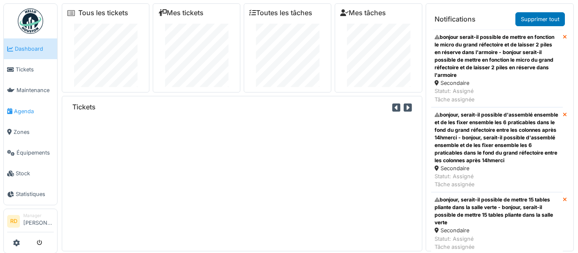 This screenshot has width=578, height=253. What do you see at coordinates (497, 138) in the screenshot?
I see `div: bonjour, serait-il possible d'assemblé ensemble et de les fixer ensemble les 6 praticables dans l...` at bounding box center [497, 138].